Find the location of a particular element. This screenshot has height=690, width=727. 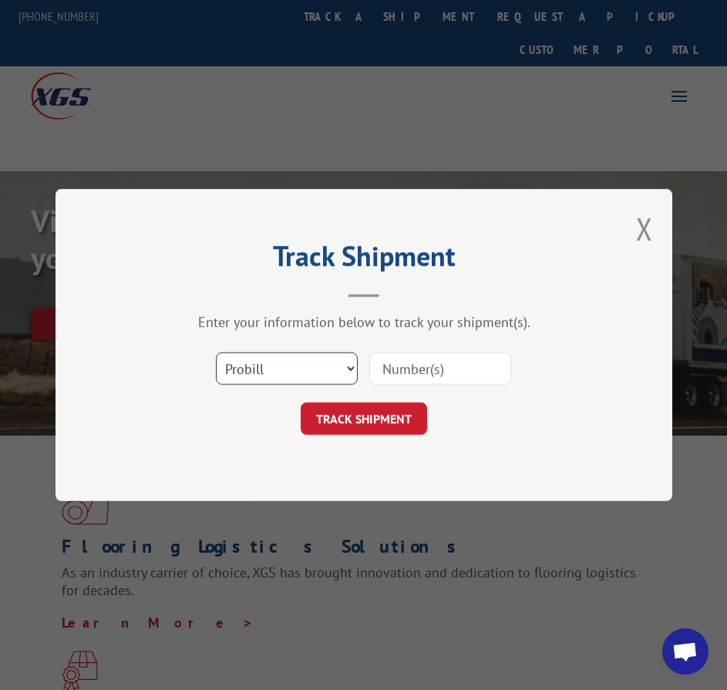

div: Enter your information below to track your shipment(s). is located at coordinates (364, 321).